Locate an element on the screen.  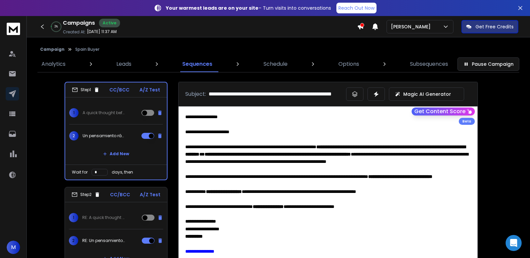
li: Step1CC/BCCA/Z Test1A quick thought before A/W season hits...2Un pensamiento rápido antes de que ... is located at coordinates (116, 131).